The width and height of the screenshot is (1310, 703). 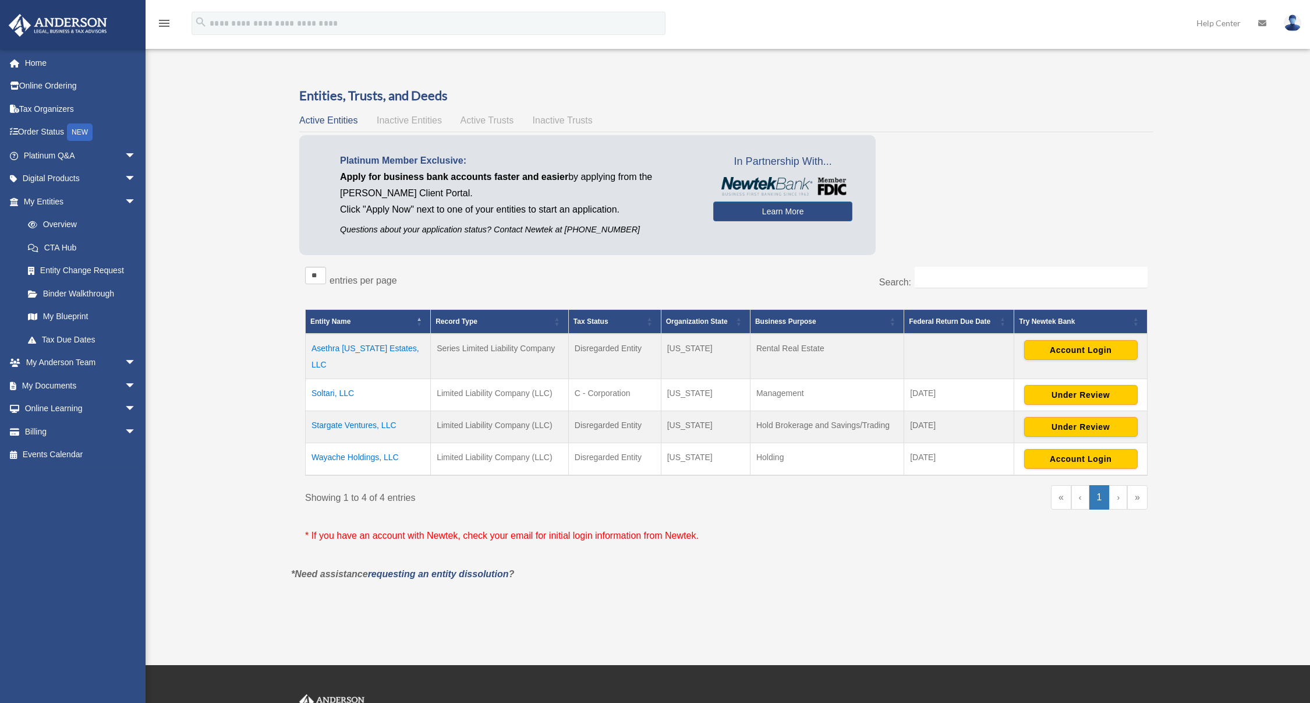 I want to click on td: Management, so click(x=827, y=395).